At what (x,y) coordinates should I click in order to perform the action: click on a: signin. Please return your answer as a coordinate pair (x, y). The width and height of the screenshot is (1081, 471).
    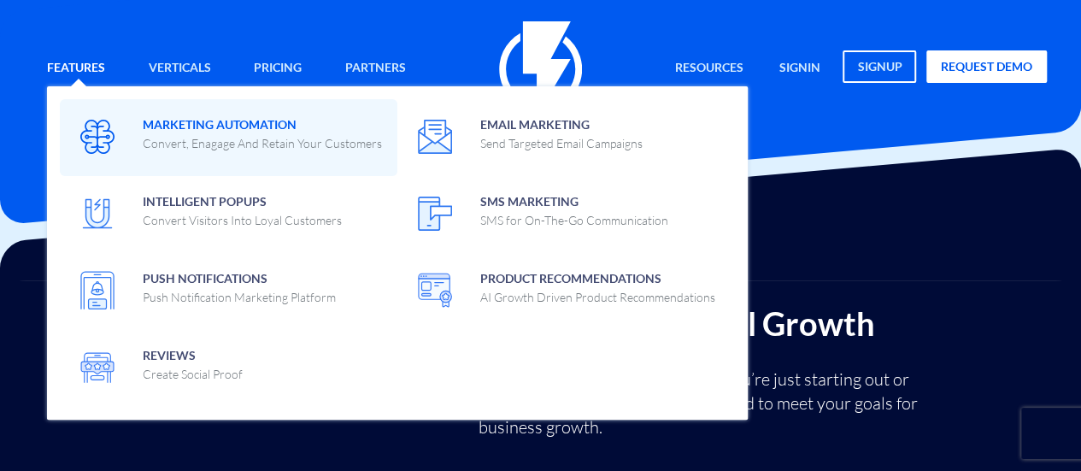
    Looking at the image, I should click on (800, 68).